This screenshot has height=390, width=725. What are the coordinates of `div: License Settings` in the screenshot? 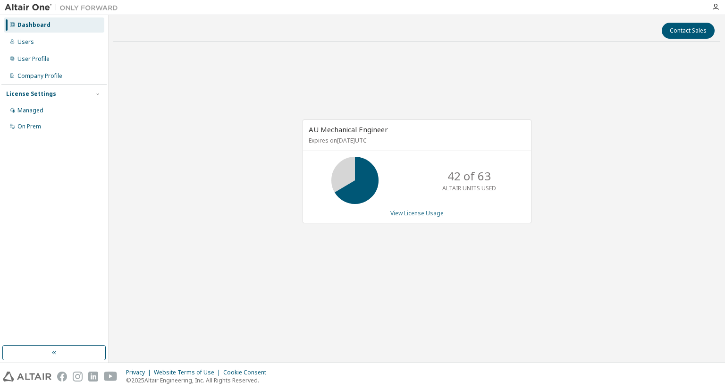 It's located at (31, 94).